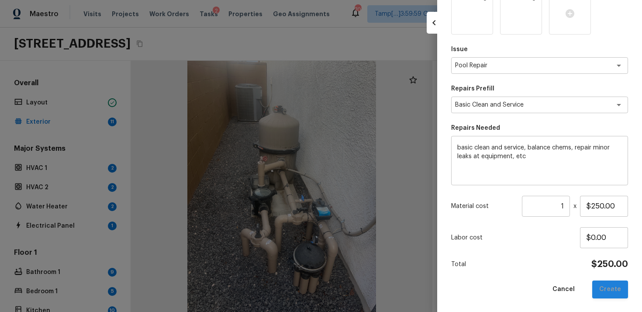  What do you see at coordinates (539, 161) in the screenshot?
I see `textarea: basic clean and service, balance chems, repair minor leaks at equipment, etc` at bounding box center [539, 161].